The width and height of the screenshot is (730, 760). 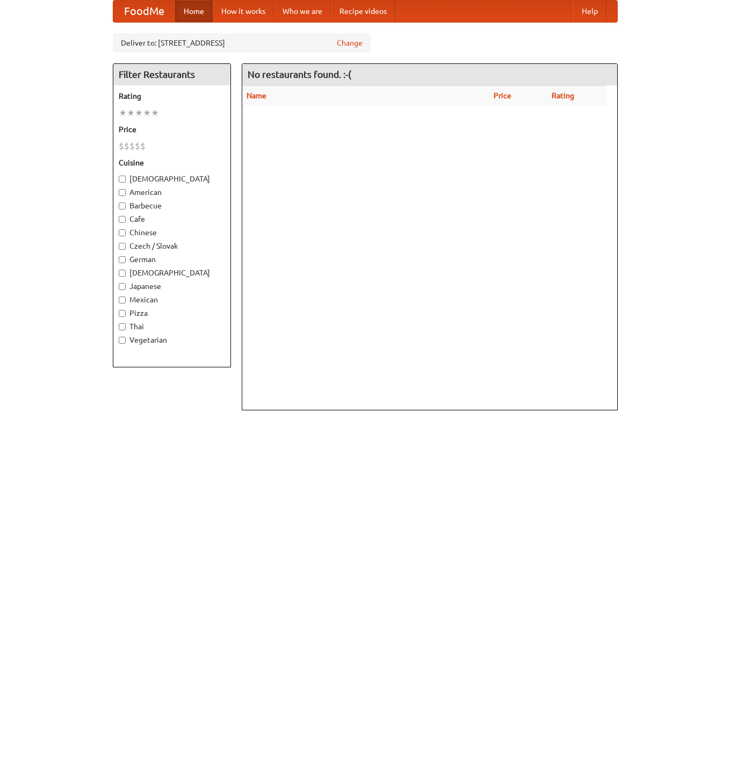 What do you see at coordinates (363, 11) in the screenshot?
I see `a: Recipe videos` at bounding box center [363, 11].